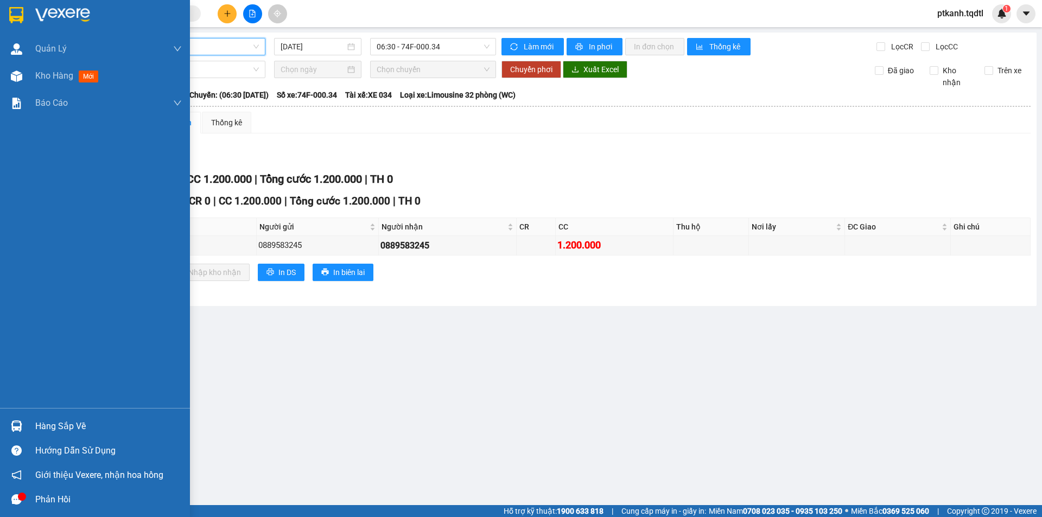  Describe the element at coordinates (16, 15) in the screenshot. I see `img: logo-vxr` at that location.